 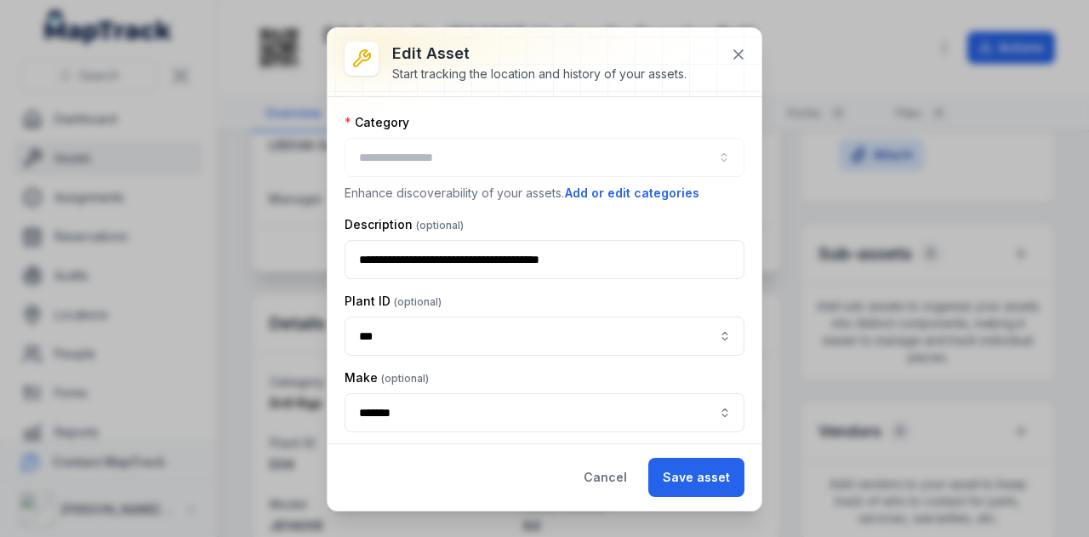 What do you see at coordinates (539, 74) in the screenshot?
I see `div: Start tracking the location and history of your assets.` at bounding box center [539, 74].